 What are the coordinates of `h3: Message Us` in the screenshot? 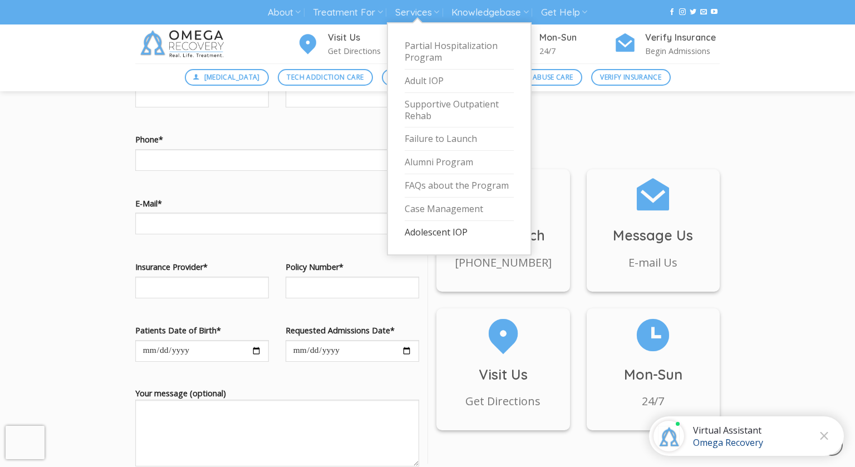 It's located at (653, 235).